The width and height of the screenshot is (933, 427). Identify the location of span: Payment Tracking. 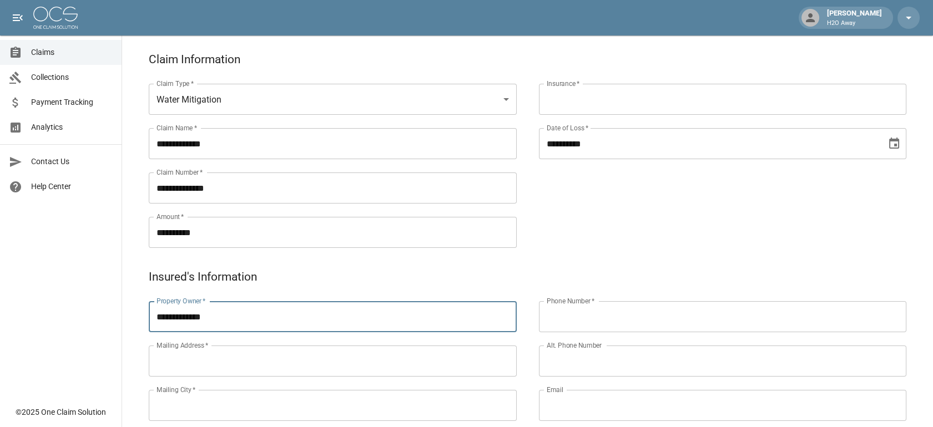
(72, 102).